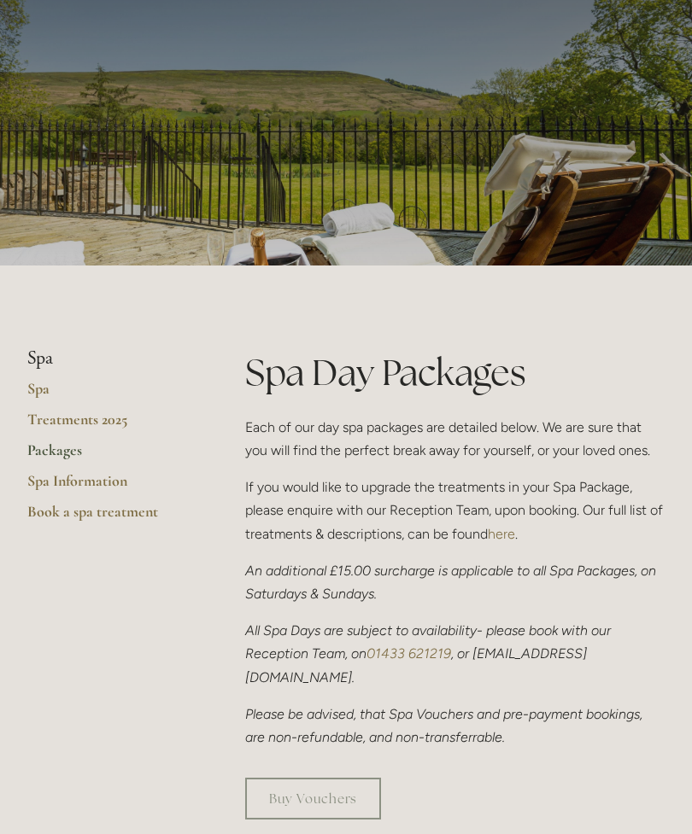 The width and height of the screenshot is (692, 834). Describe the element at coordinates (108, 517) in the screenshot. I see `a: Book a spa treatment` at that location.